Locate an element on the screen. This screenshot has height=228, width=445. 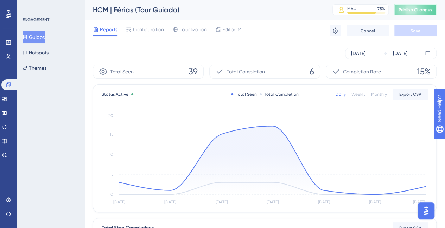
div: Total Seen is located at coordinates (244, 95).